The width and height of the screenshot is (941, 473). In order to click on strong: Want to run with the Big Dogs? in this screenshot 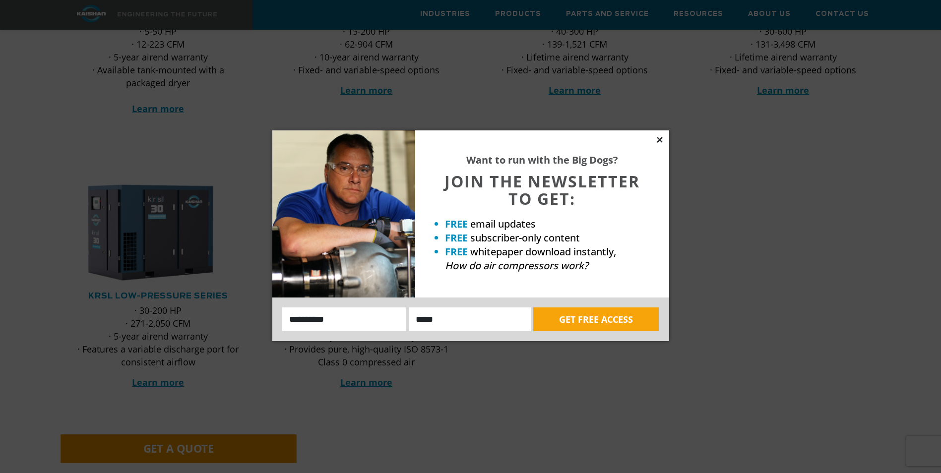, I will do `click(542, 160)`.